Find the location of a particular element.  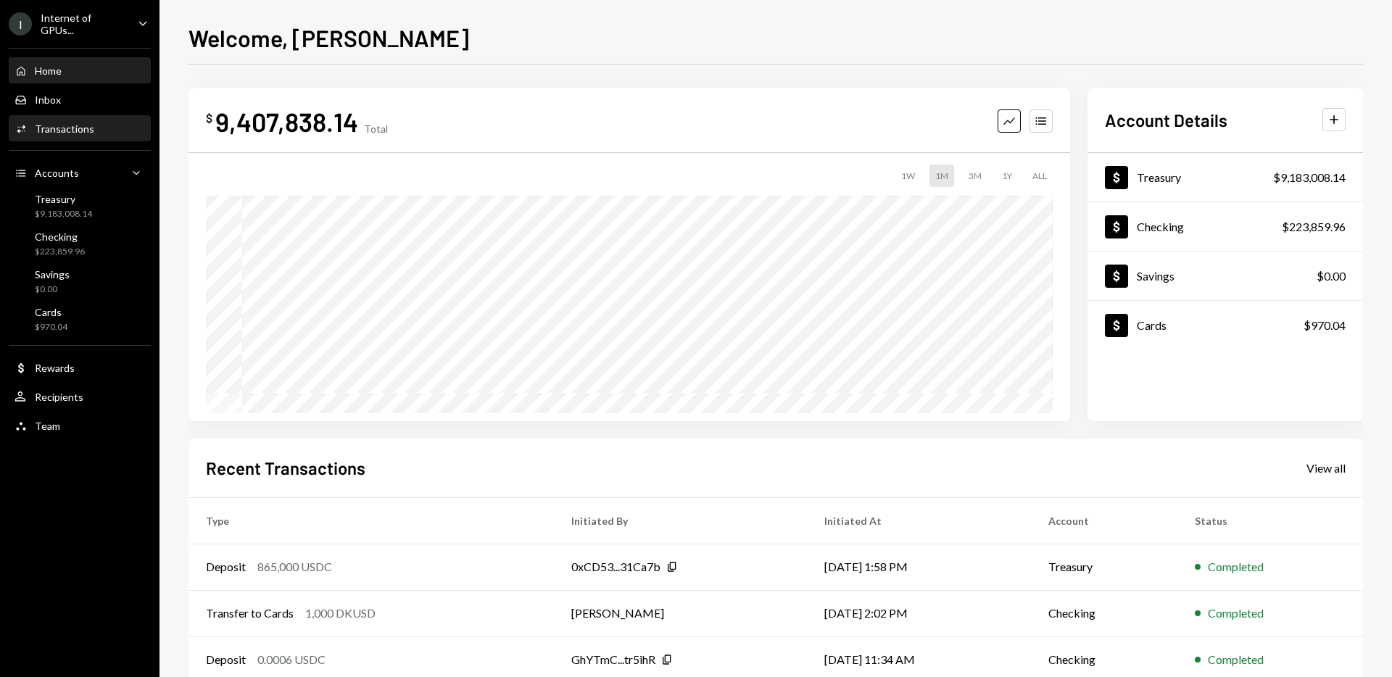

h2: Account Details is located at coordinates (1166, 120).